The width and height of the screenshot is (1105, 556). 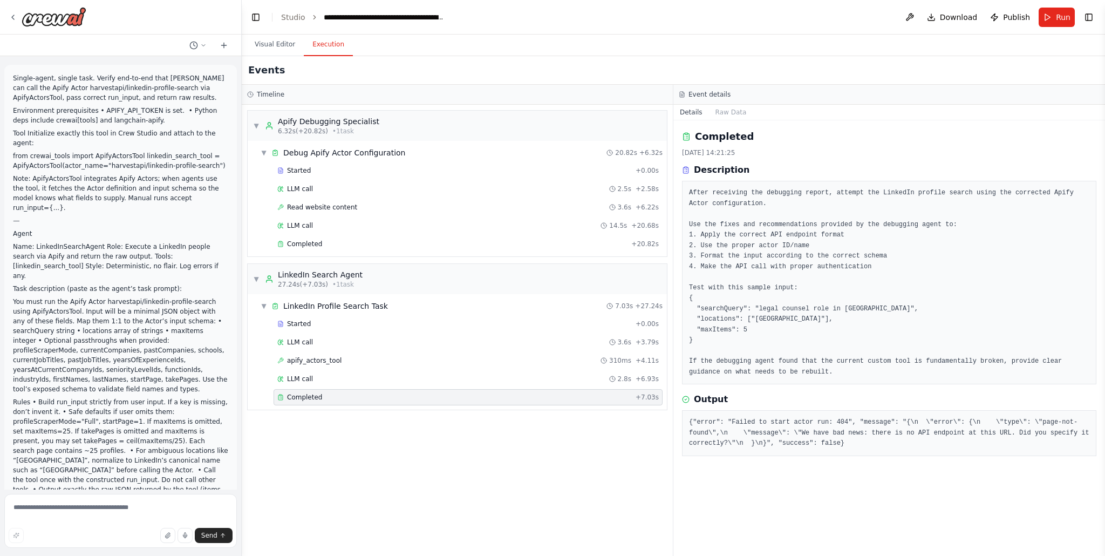 I want to click on span: Run, so click(x=1063, y=17).